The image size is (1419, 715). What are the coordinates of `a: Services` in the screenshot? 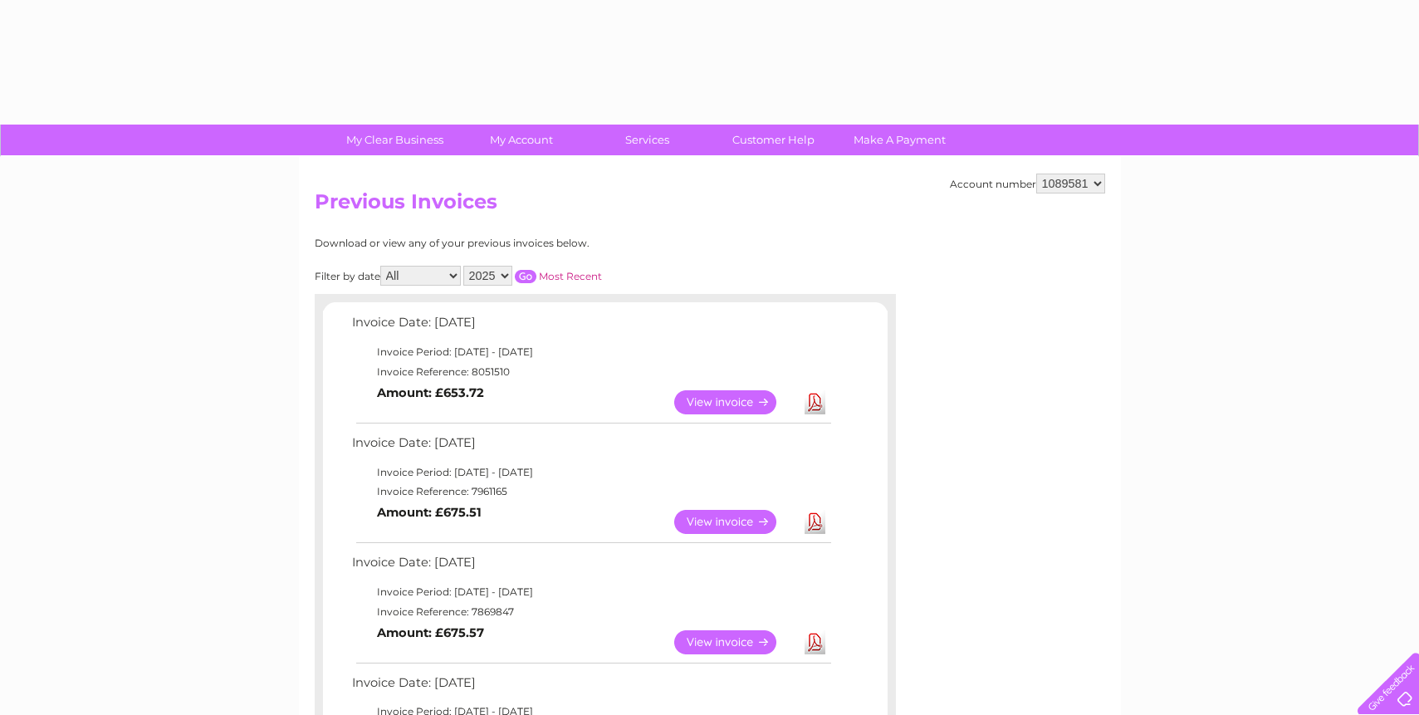 It's located at (647, 139).